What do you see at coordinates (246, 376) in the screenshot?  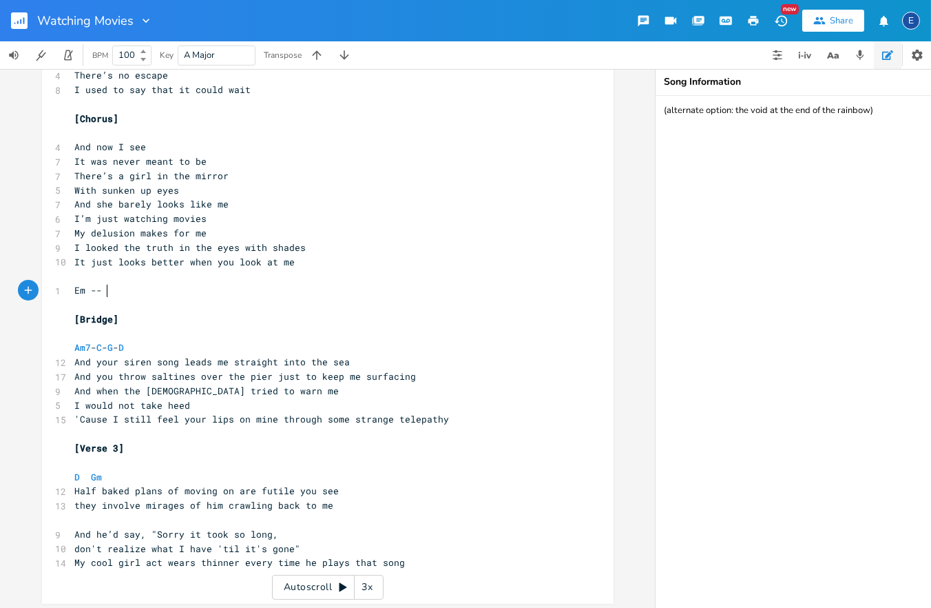 I see `span: And you throw saltines over the pier just to keep me surfacing` at bounding box center [246, 376].